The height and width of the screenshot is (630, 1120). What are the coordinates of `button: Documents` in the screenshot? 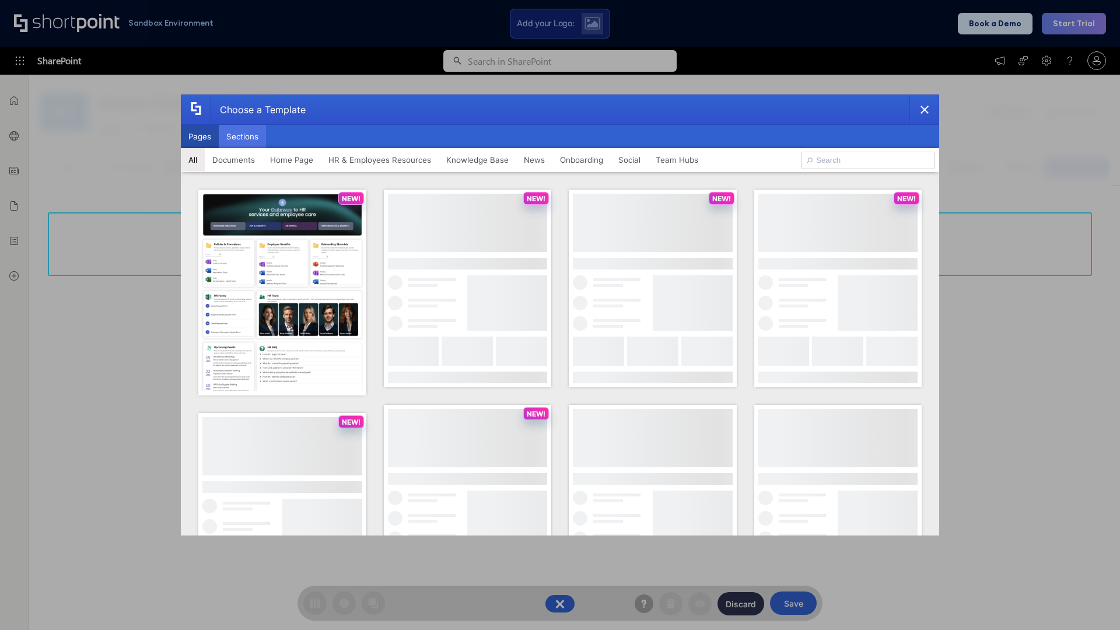 It's located at (233, 160).